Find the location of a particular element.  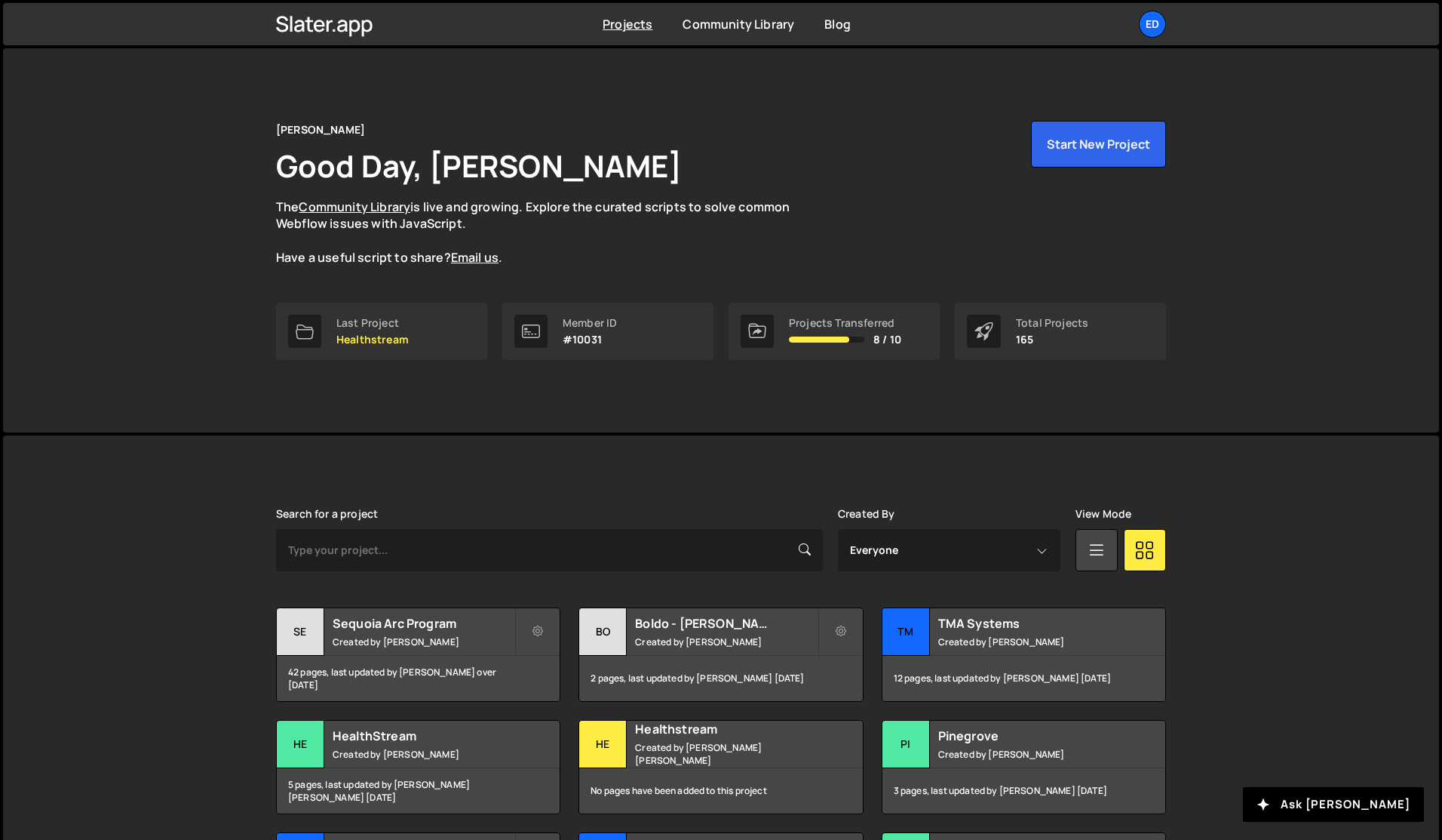

div: Total Projects is located at coordinates (1052, 323).